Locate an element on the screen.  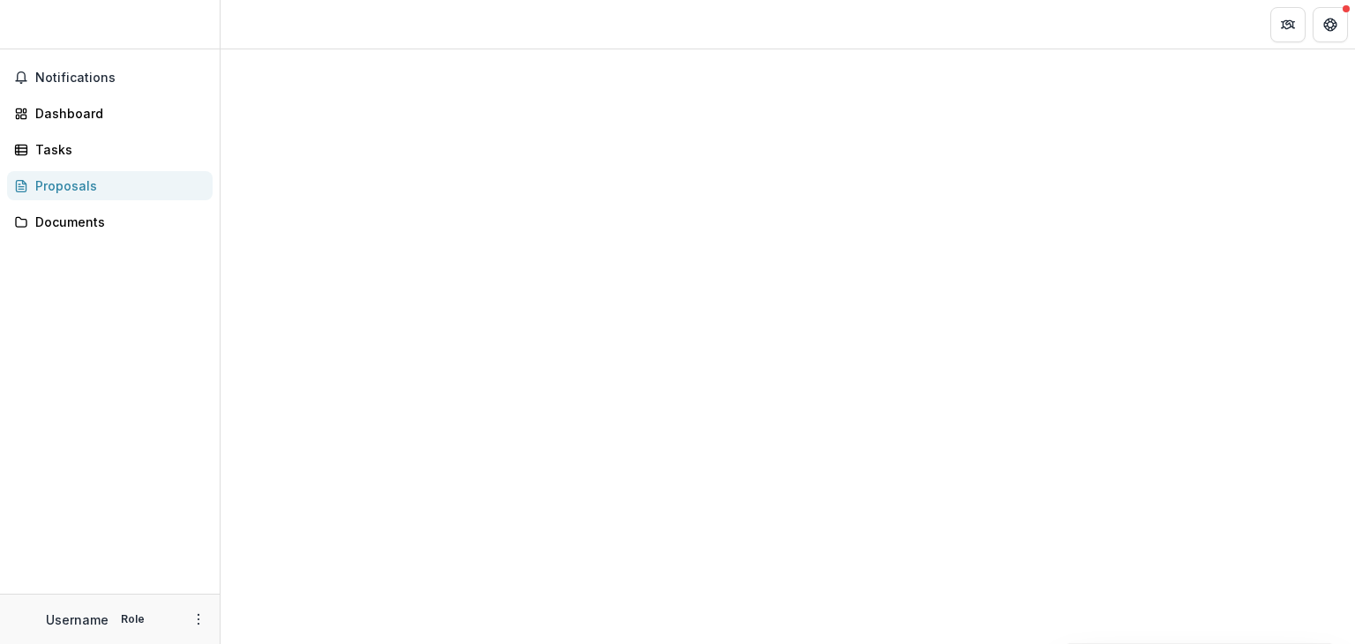
button: Partners is located at coordinates (1288, 25).